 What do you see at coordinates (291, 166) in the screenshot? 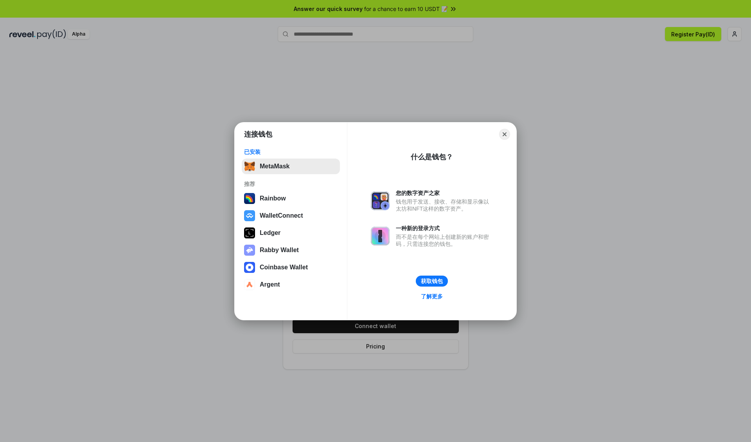
I see `button: MetaMask` at bounding box center [291, 166].